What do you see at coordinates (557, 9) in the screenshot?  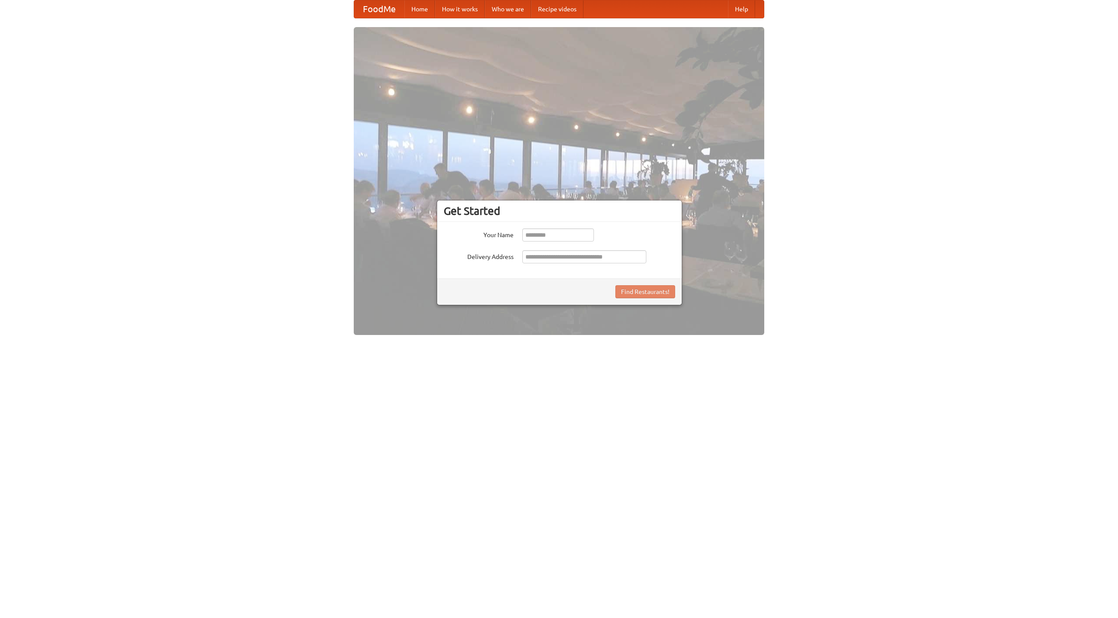 I see `a: Recipe videos` at bounding box center [557, 9].